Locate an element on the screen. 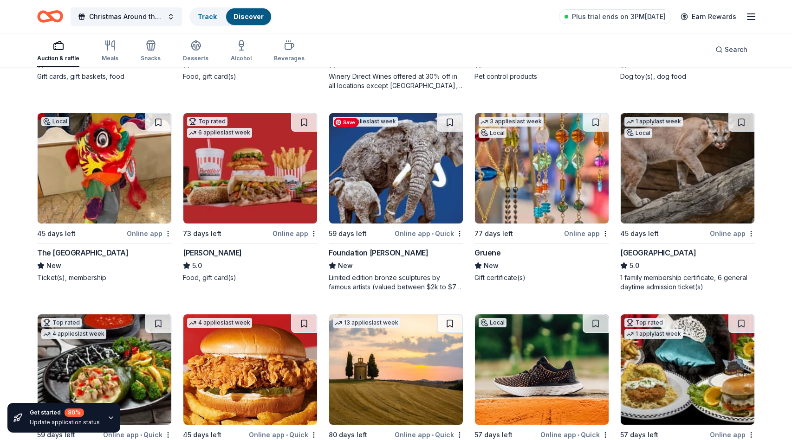 The height and width of the screenshot is (440, 792). img: Image for The Woodlands Children's Museum is located at coordinates (104, 168).